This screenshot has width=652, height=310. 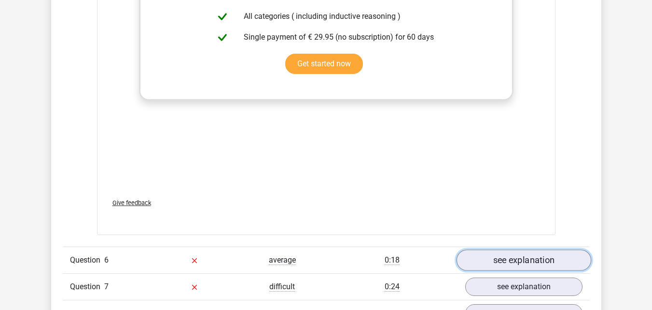 I want to click on a: Get started now, so click(x=324, y=64).